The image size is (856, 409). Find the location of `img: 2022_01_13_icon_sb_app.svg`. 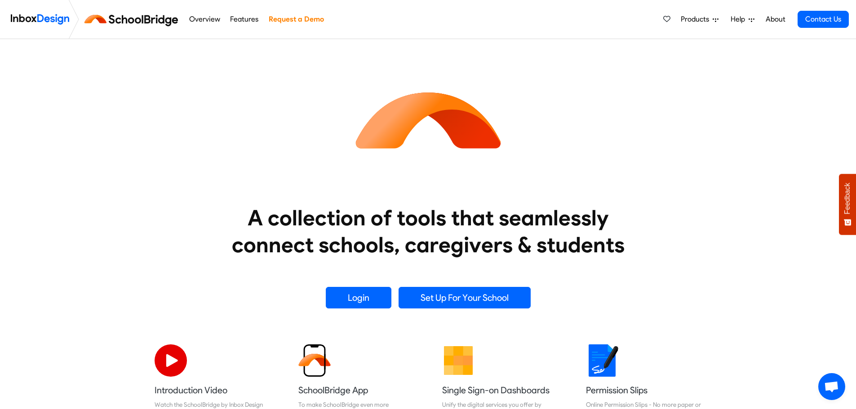

img: 2022_01_13_icon_sb_app.svg is located at coordinates (315, 361).